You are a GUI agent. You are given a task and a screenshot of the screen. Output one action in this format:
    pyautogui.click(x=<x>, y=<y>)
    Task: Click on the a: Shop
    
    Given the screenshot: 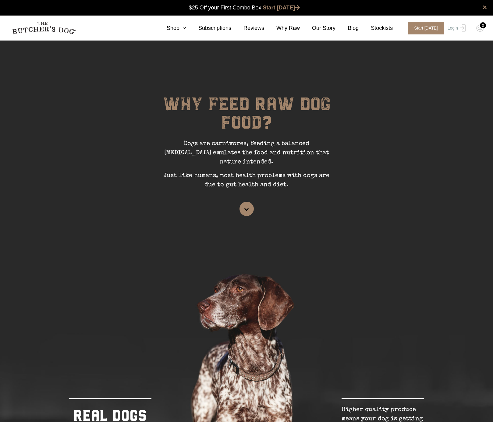 What is the action you would take?
    pyautogui.click(x=170, y=28)
    